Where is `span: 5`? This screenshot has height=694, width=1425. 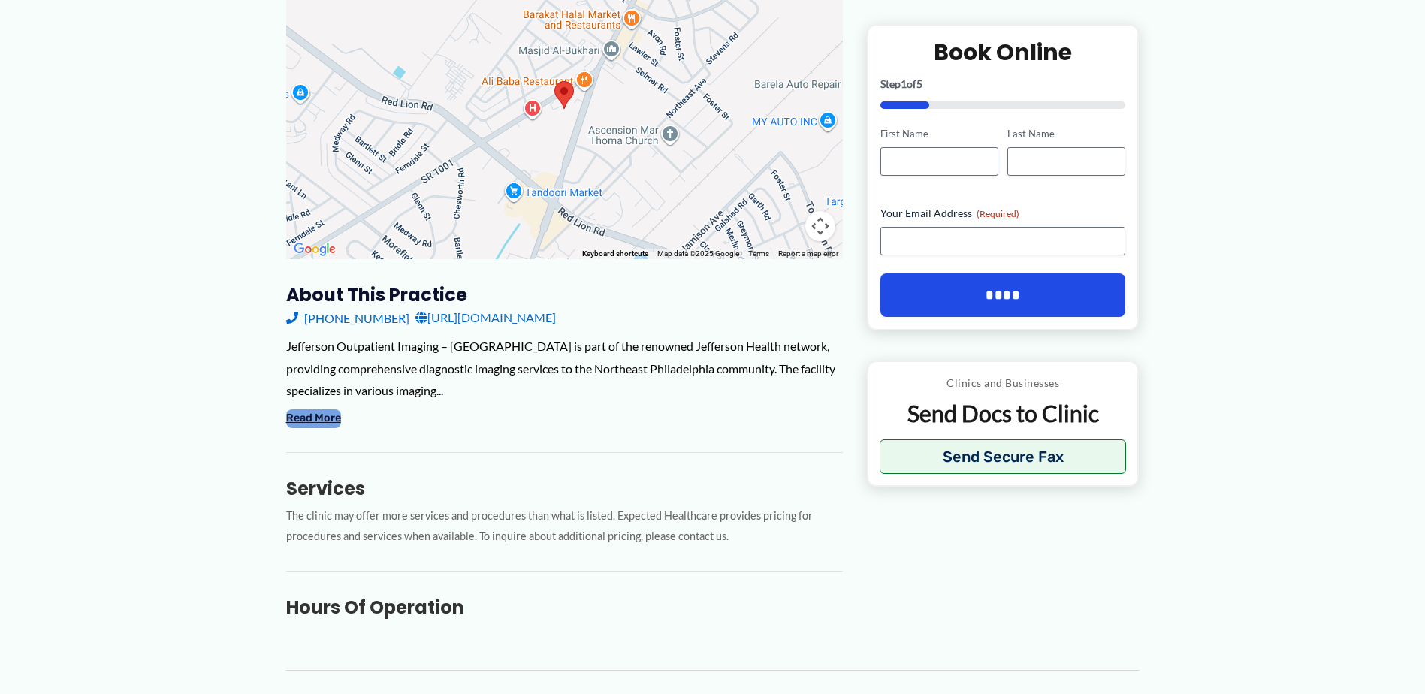
span: 5 is located at coordinates (919, 83).